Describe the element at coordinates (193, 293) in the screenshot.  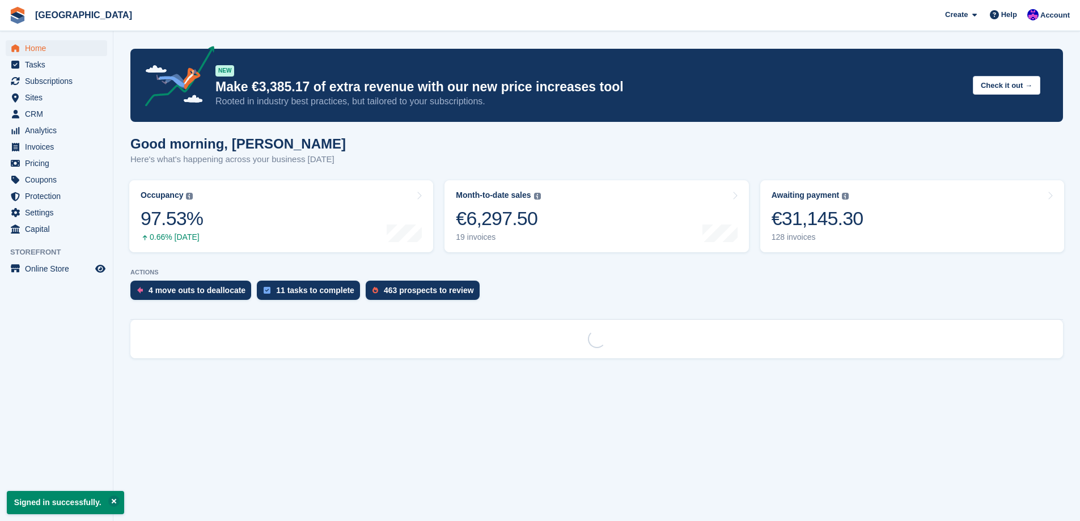
I see `a: 4 move outs to deallocate` at that location.